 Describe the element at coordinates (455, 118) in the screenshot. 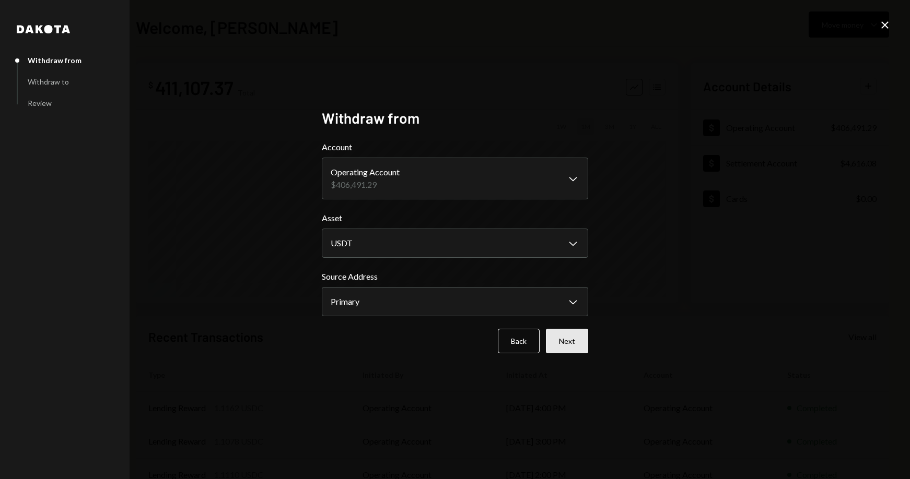

I see `h2: Withdraw from` at that location.